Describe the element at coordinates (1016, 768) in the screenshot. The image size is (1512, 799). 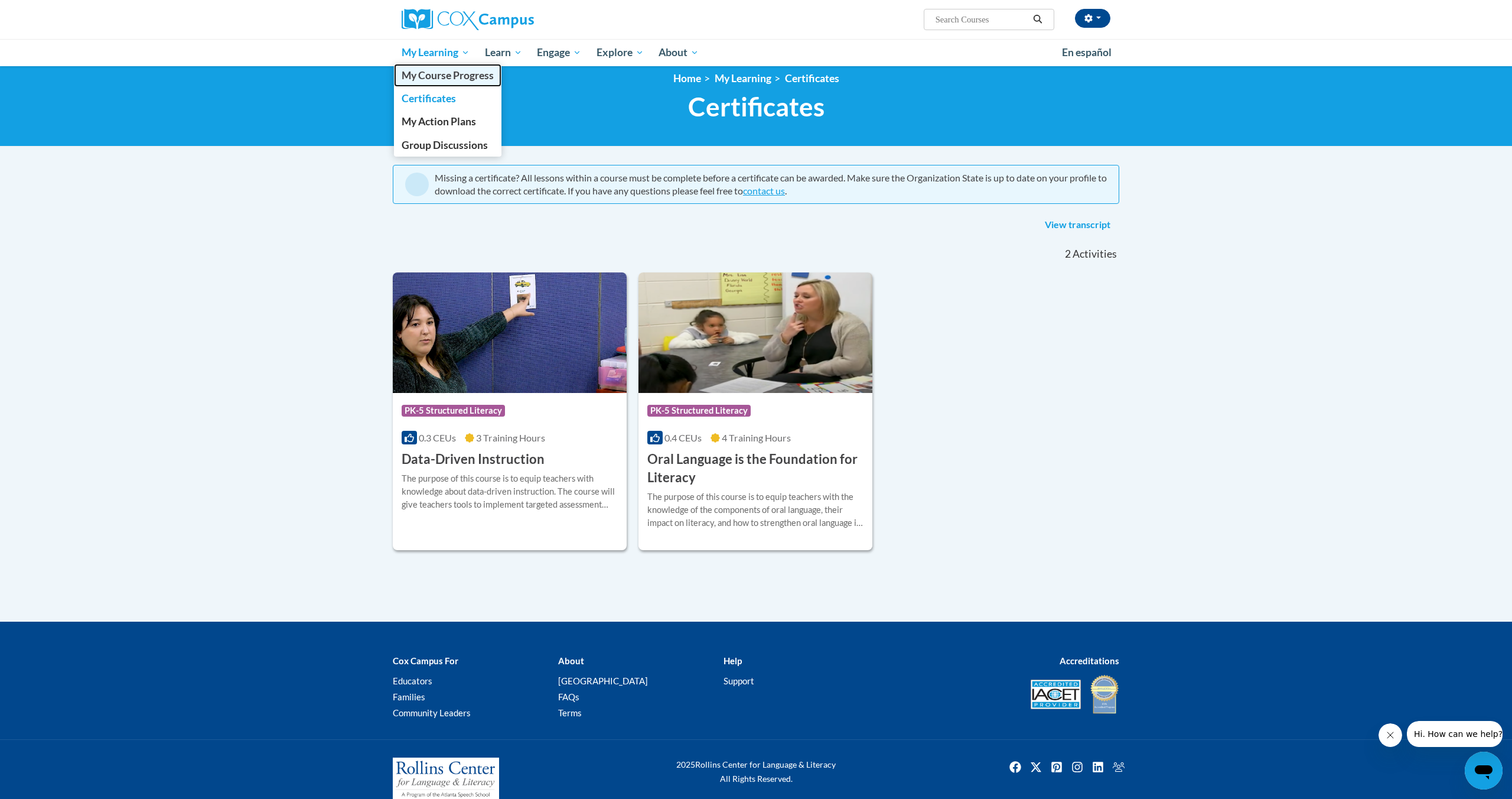
I see `img: Facebook icon` at that location.